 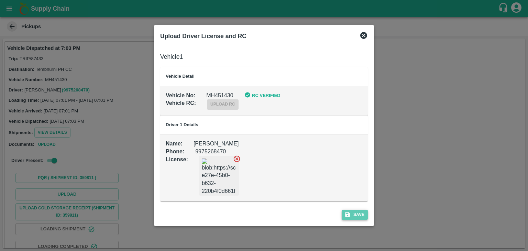 I want to click on button: Save, so click(x=354, y=214).